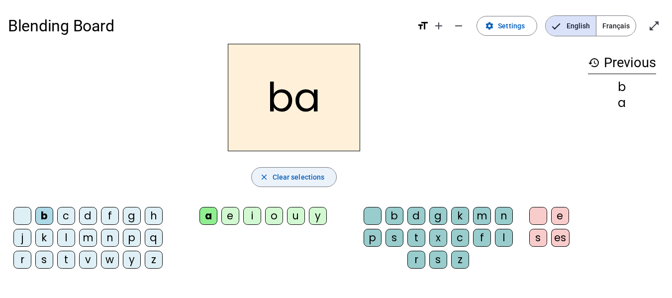  I want to click on div: o, so click(274, 216).